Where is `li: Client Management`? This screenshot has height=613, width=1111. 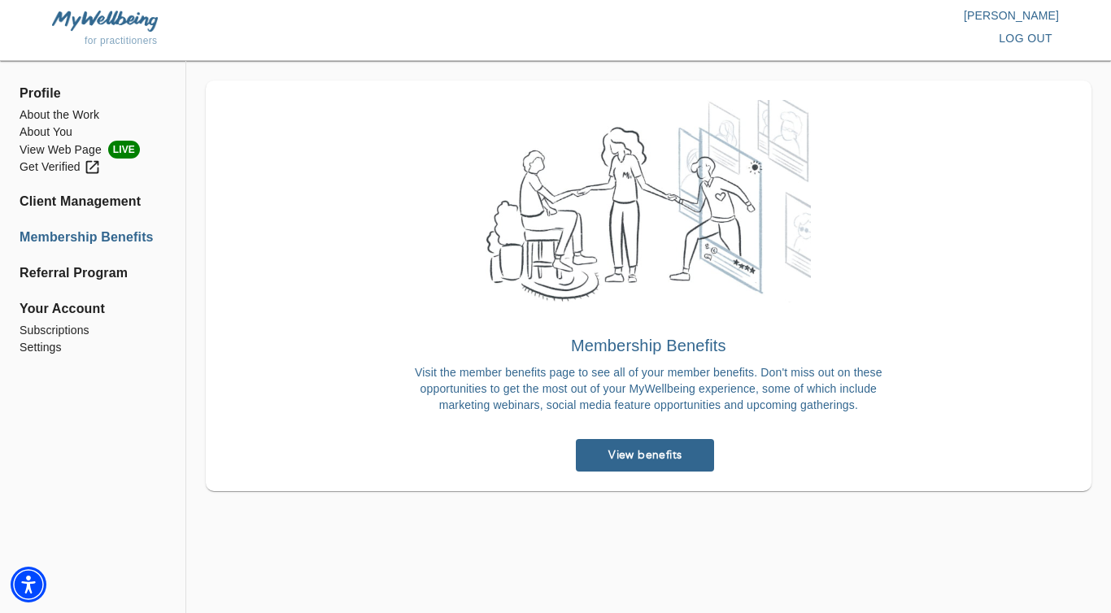
li: Client Management is located at coordinates (93, 202).